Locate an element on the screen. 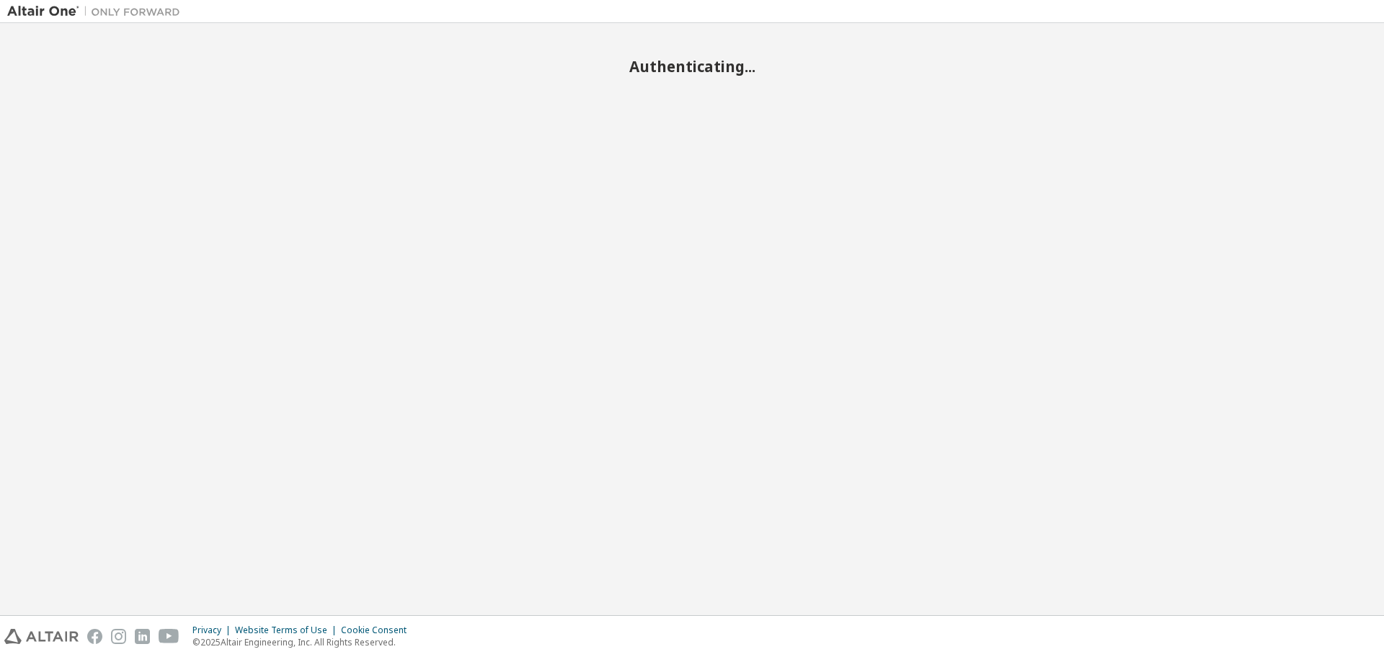  div: Website Terms of Use is located at coordinates (288, 630).